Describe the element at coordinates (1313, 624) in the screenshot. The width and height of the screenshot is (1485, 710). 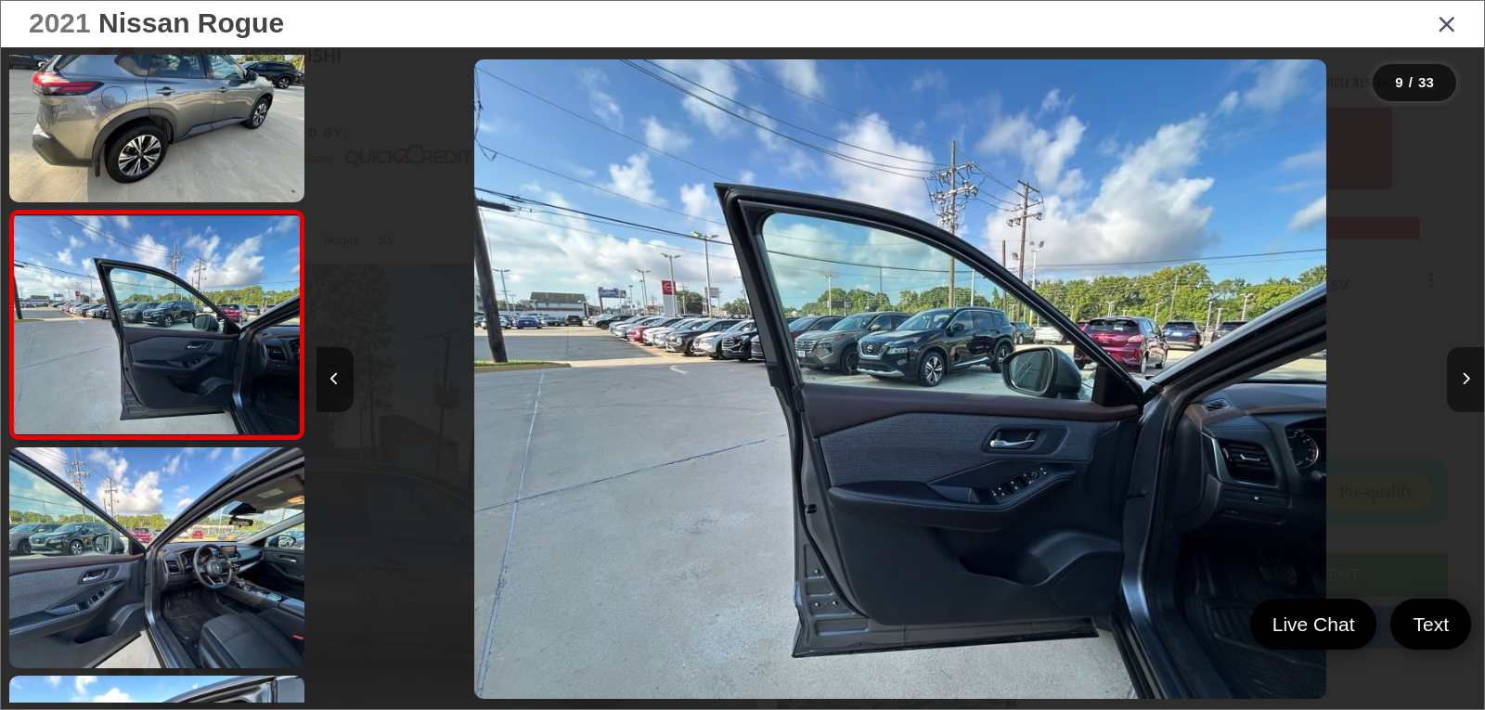
I see `a: Live Chat` at that location.